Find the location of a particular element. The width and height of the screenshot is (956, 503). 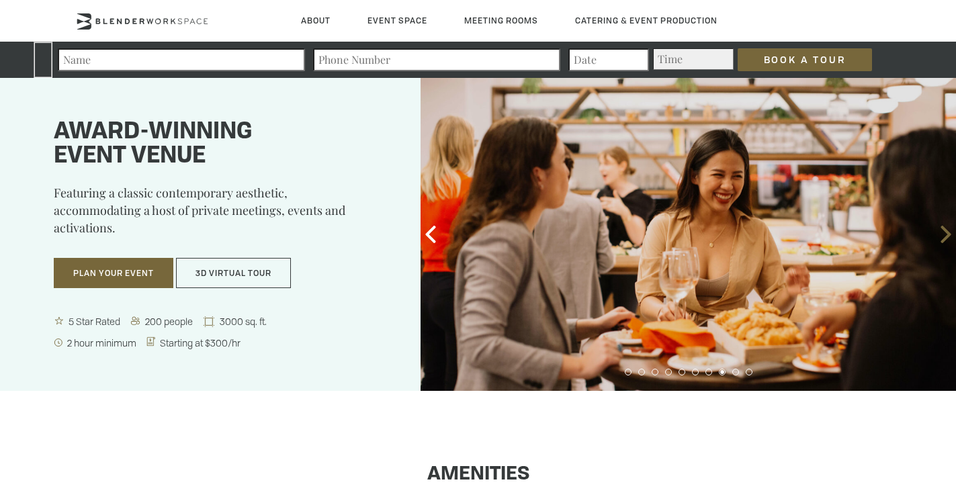

input: Name is located at coordinates (181, 60).